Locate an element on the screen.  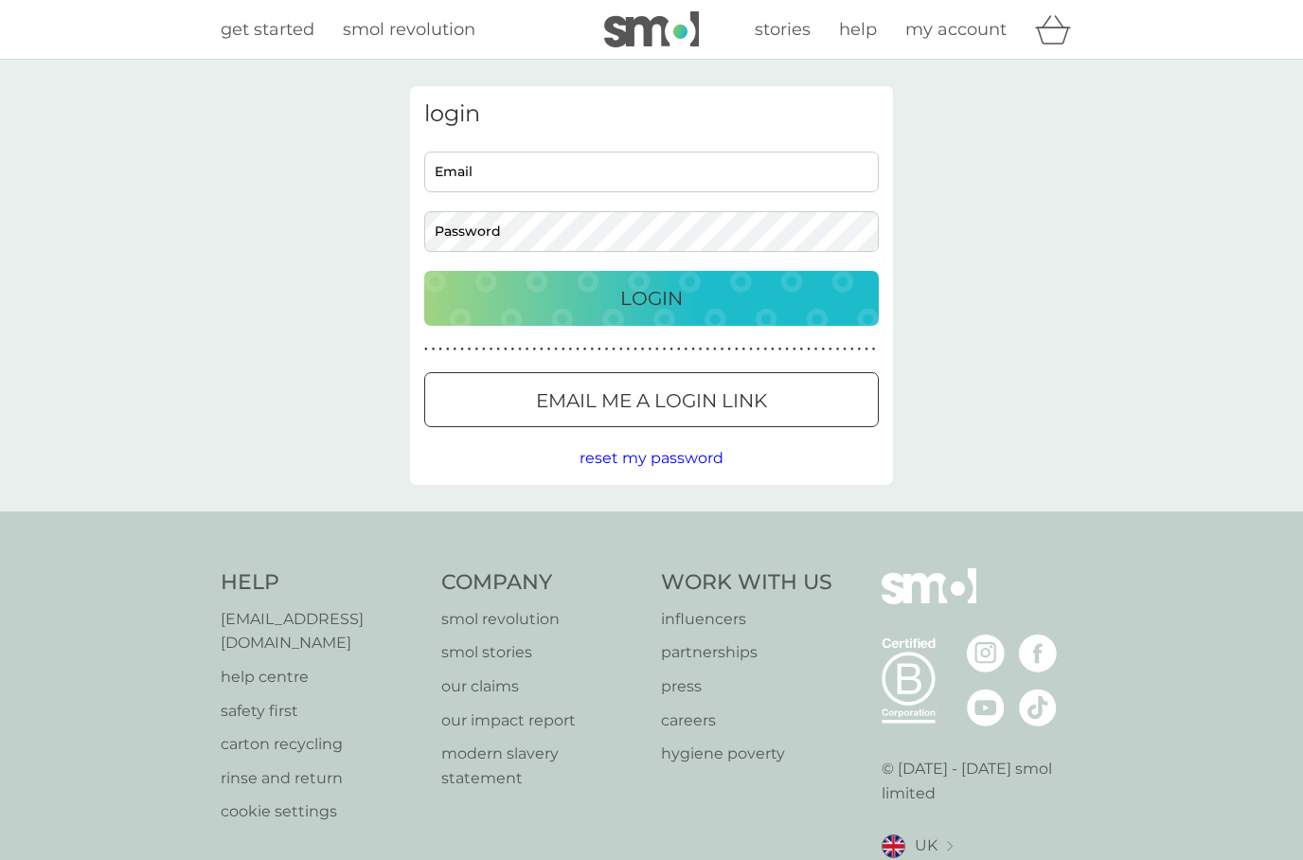
a: help is located at coordinates (858, 29).